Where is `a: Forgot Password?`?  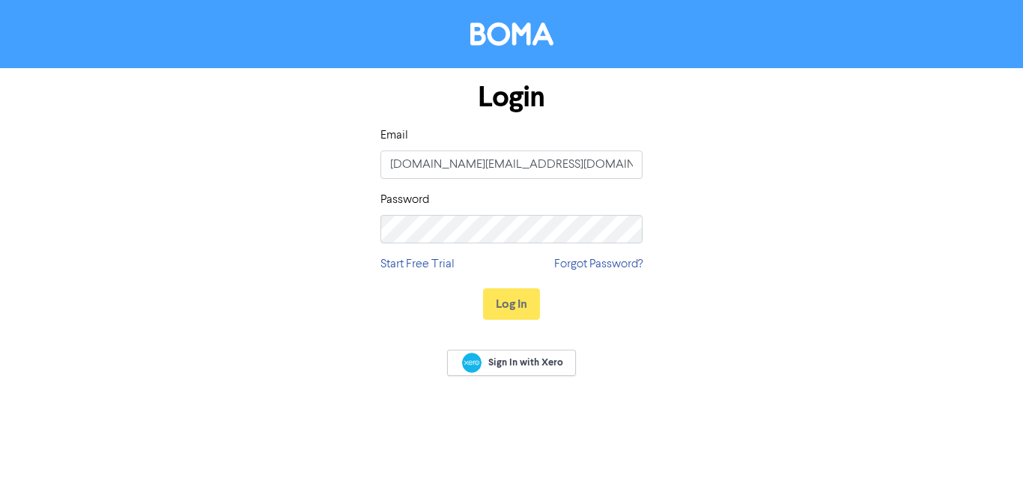 a: Forgot Password? is located at coordinates (599, 264).